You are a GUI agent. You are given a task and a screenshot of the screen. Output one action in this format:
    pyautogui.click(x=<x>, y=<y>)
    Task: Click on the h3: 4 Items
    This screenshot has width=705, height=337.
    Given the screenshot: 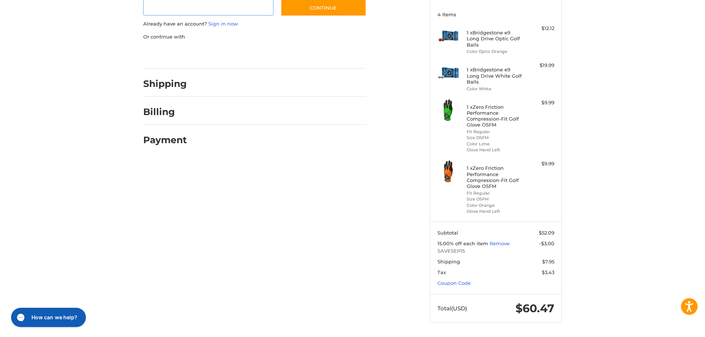 What is the action you would take?
    pyautogui.click(x=496, y=14)
    